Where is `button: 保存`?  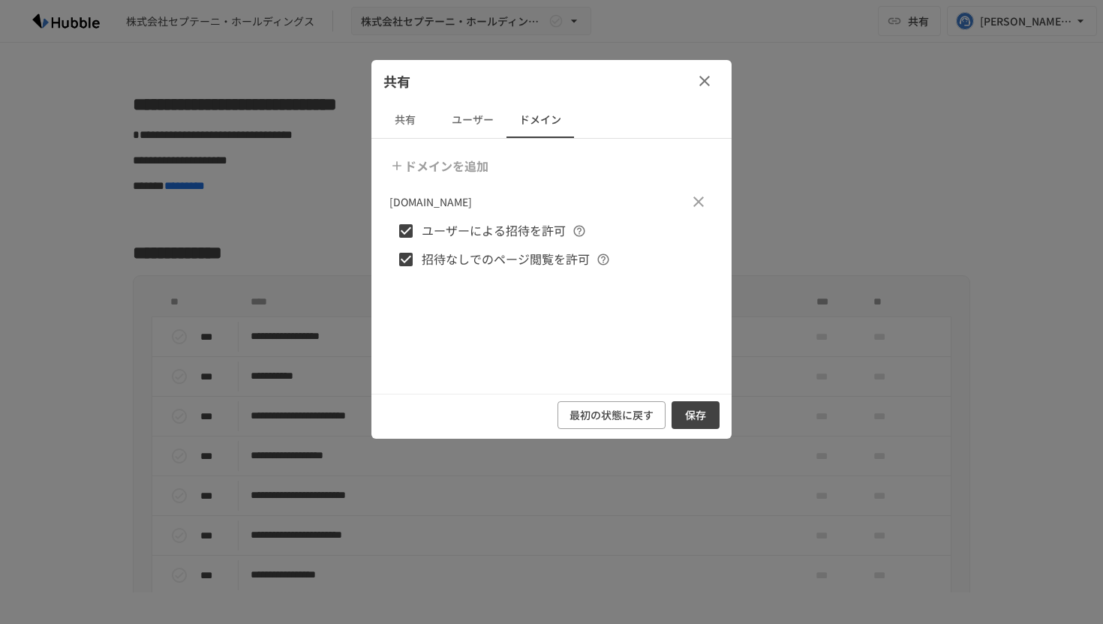 button: 保存 is located at coordinates (696, 415).